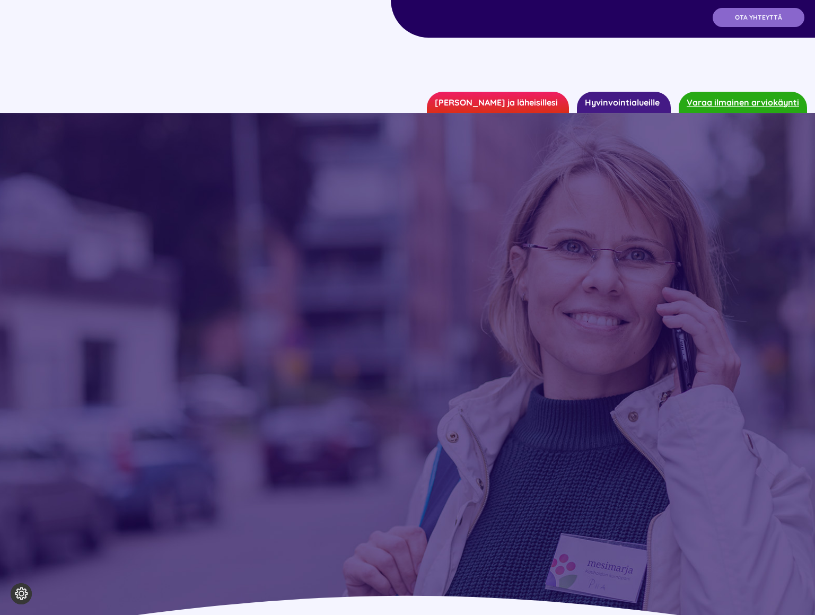 This screenshot has height=615, width=815. Describe the element at coordinates (624, 102) in the screenshot. I see `a: Hyvinvointialueille` at that location.